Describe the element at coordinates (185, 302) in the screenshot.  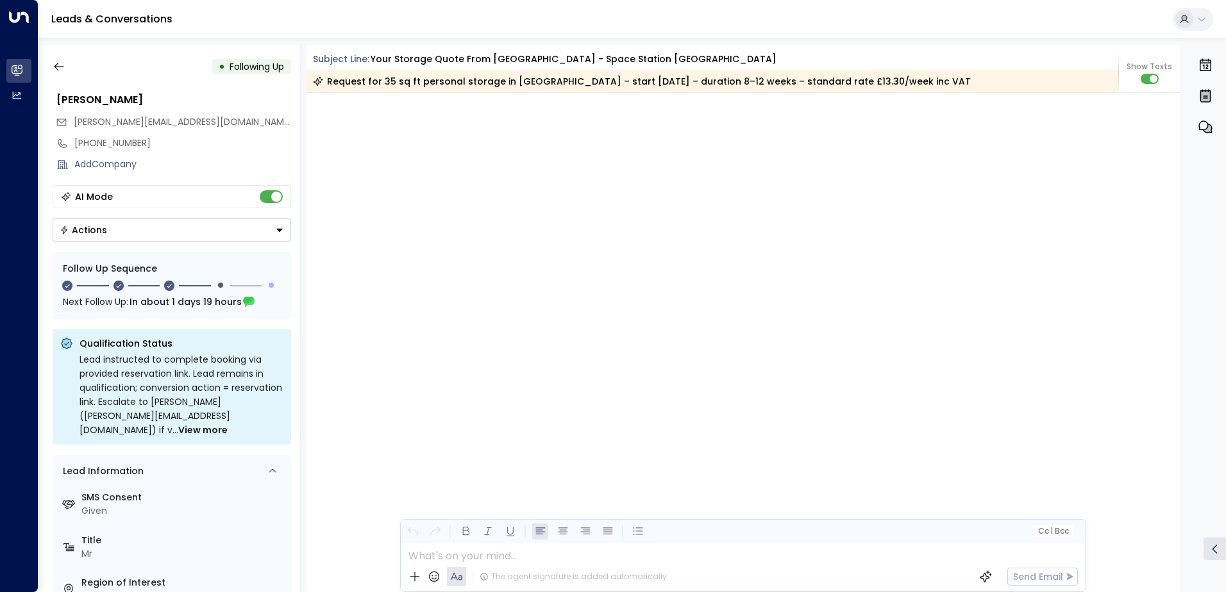
I see `span: In about 1 days 19 hours` at that location.